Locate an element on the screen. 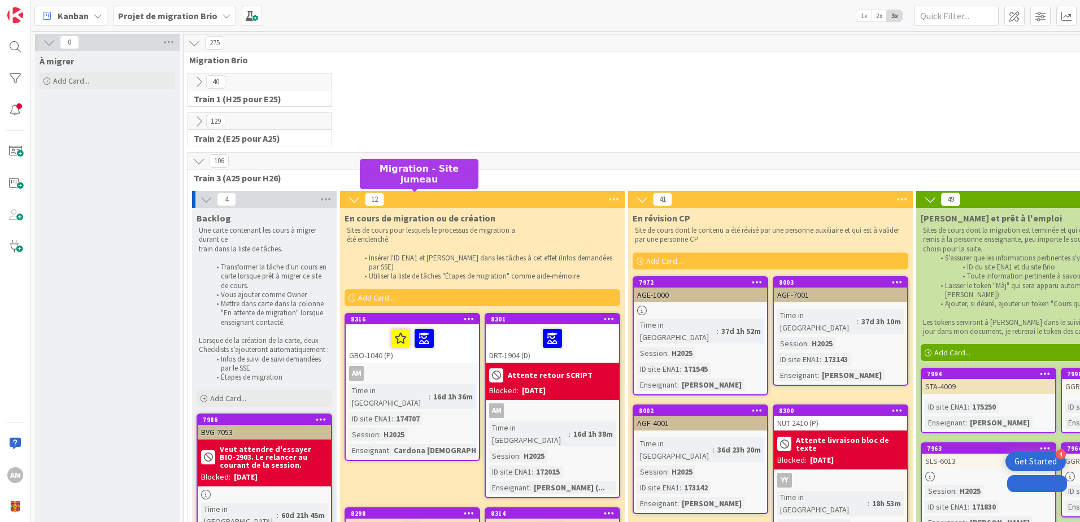 Image resolution: width=1080 pixels, height=522 pixels. p: été enclenché. is located at coordinates (483, 240).